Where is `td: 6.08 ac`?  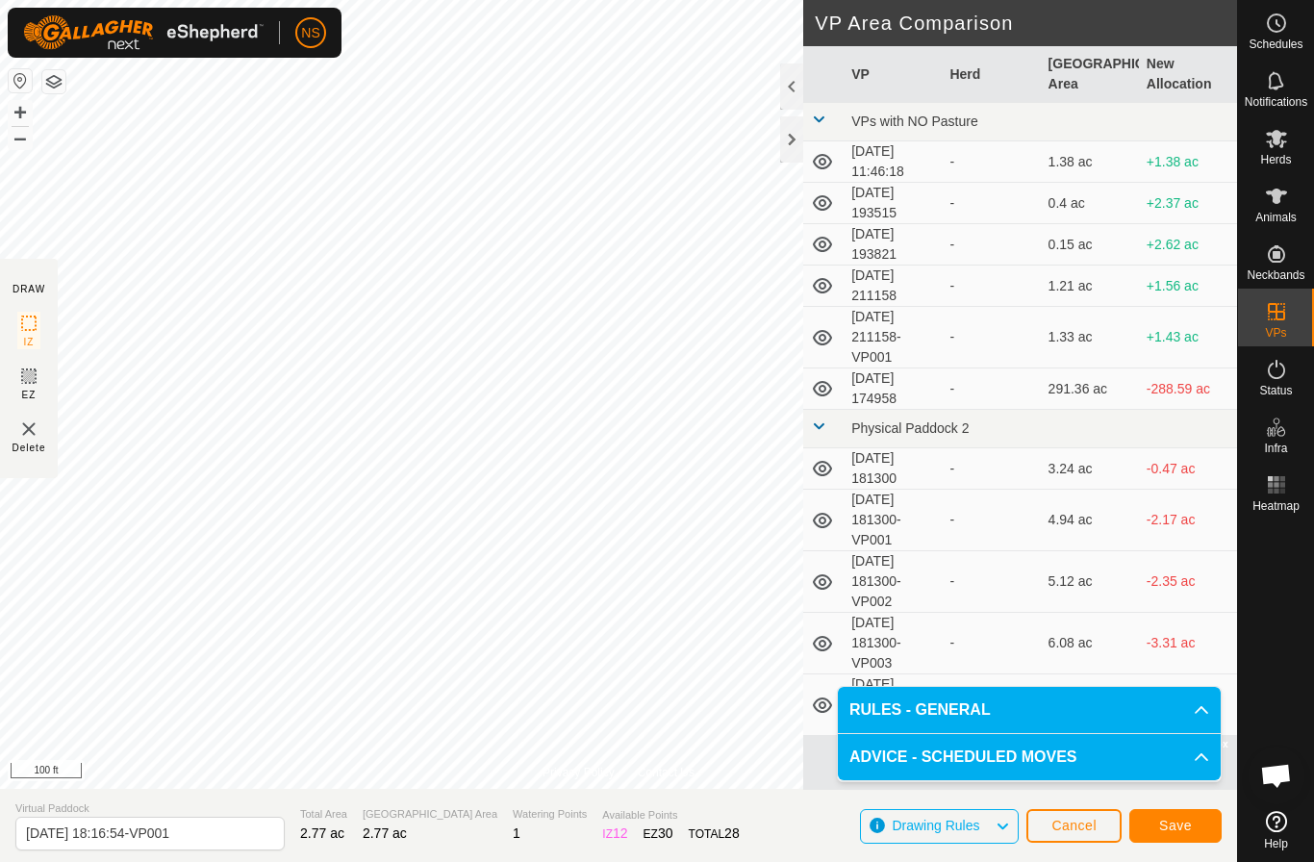 td: 6.08 ac is located at coordinates (1090, 644).